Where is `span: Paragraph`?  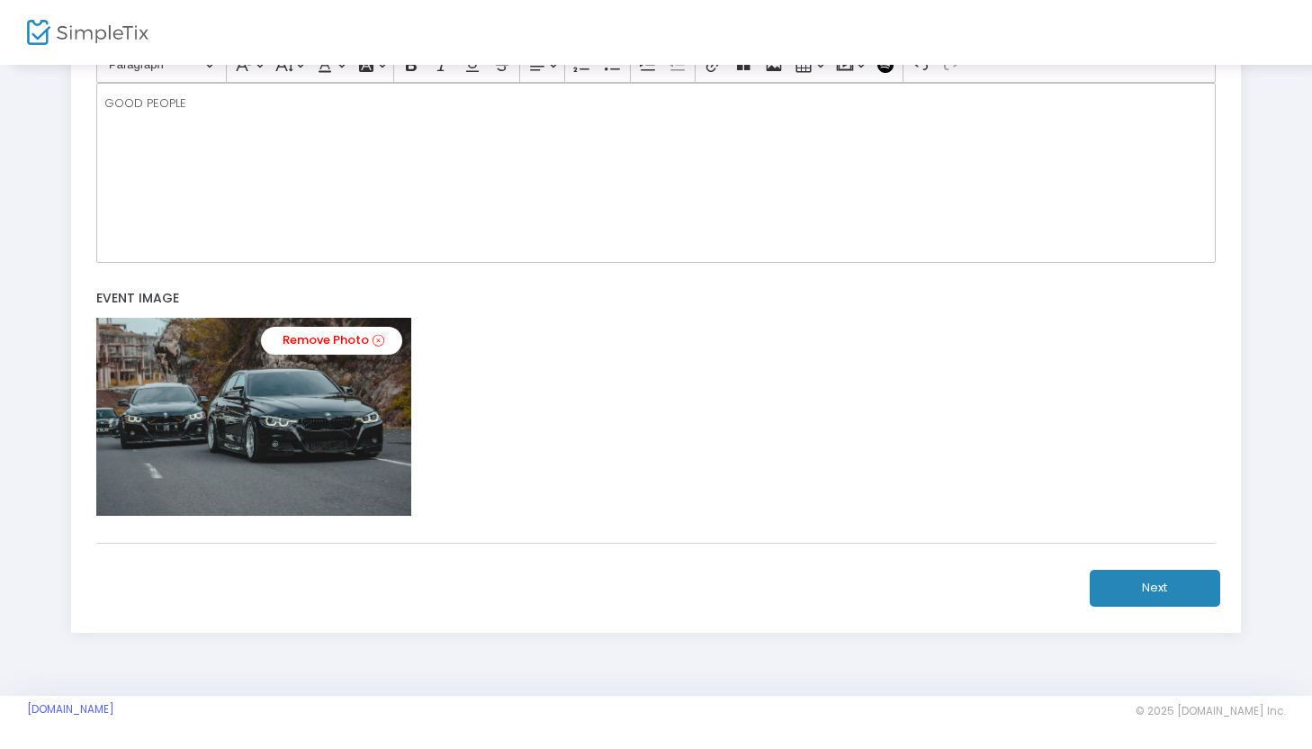
span: Paragraph is located at coordinates (156, 65).